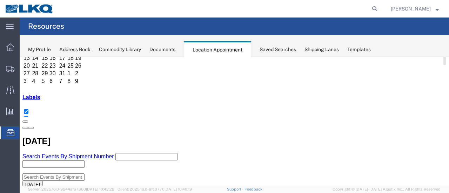 The height and width of the screenshot is (193, 449). Describe the element at coordinates (25, 24) in the screenshot. I see `td: 5` at that location.